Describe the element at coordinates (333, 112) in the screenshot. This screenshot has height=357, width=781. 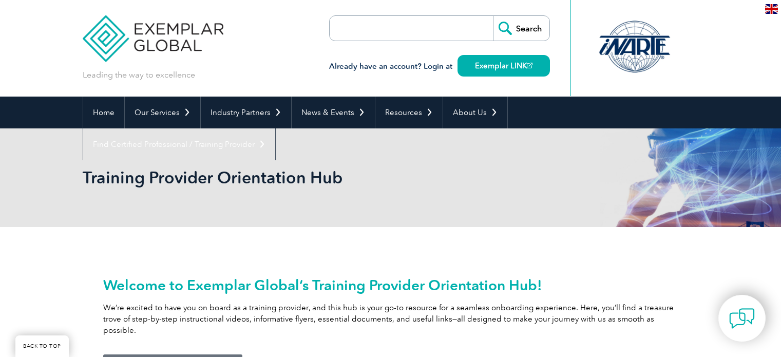
I see `a: News & Events` at that location.